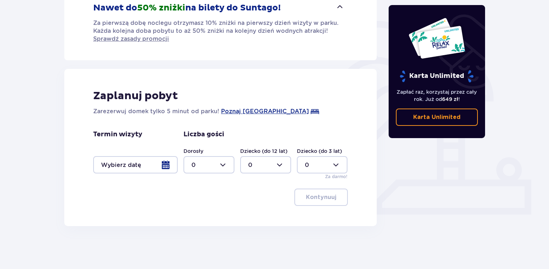 The height and width of the screenshot is (269, 549). I want to click on p: Nawet do na bilety do Suntago!, so click(187, 8).